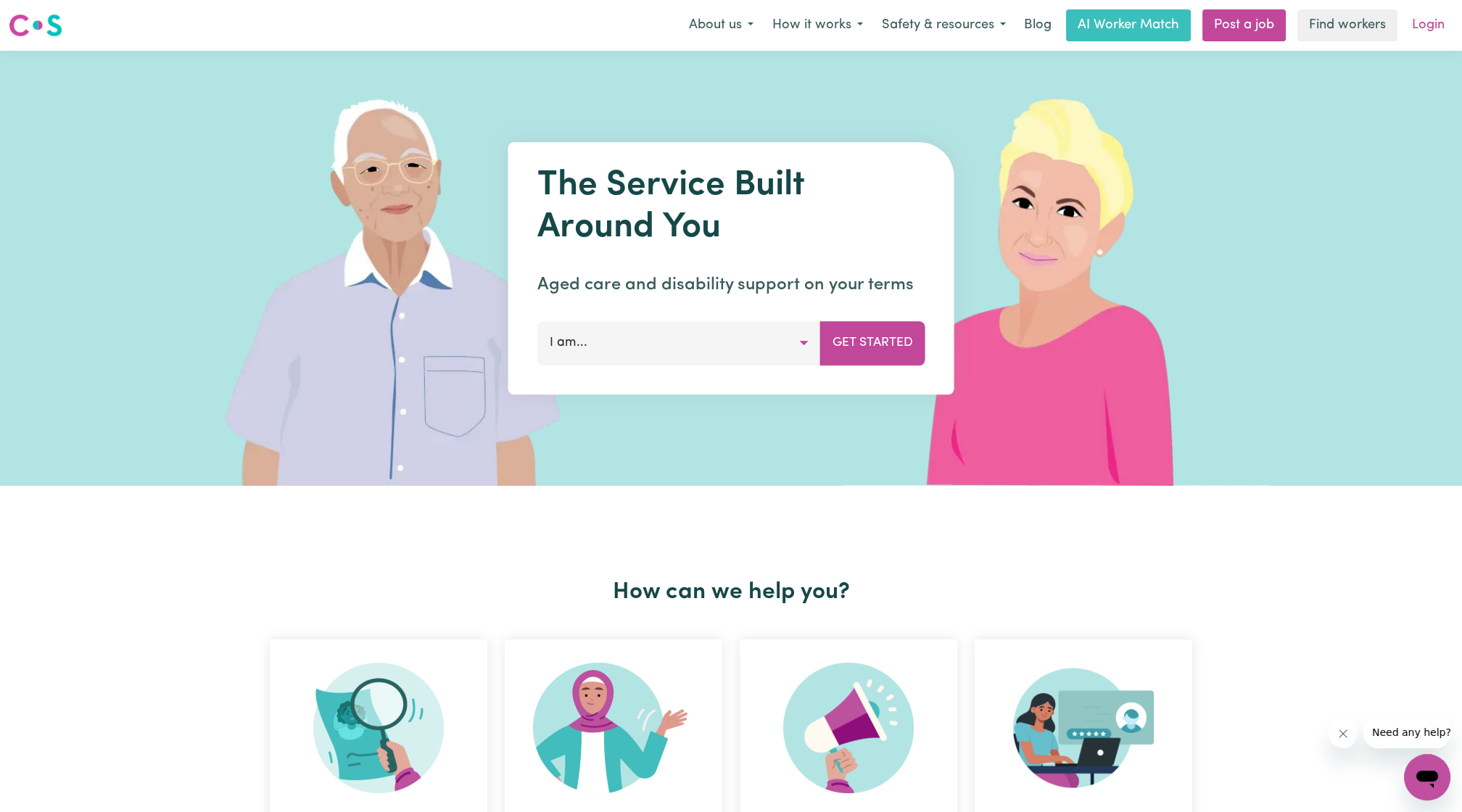  I want to click on img: Refer, so click(848, 728).